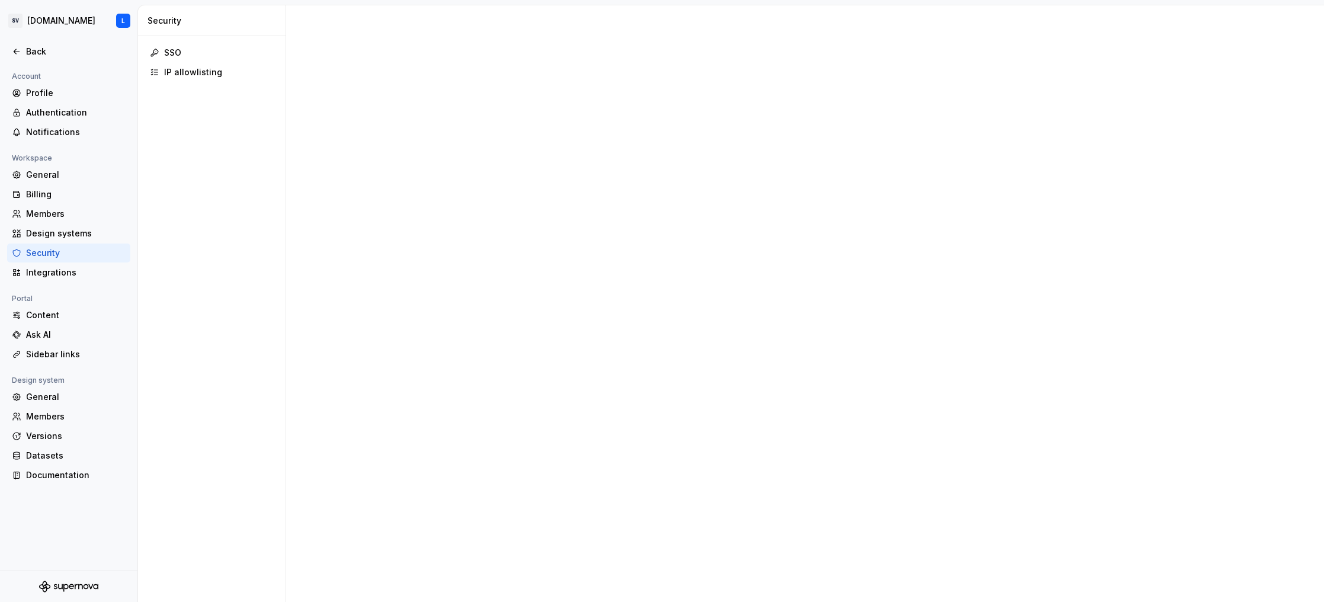 The height and width of the screenshot is (602, 1324). Describe the element at coordinates (69, 587) in the screenshot. I see `a: Supernova Logo` at that location.